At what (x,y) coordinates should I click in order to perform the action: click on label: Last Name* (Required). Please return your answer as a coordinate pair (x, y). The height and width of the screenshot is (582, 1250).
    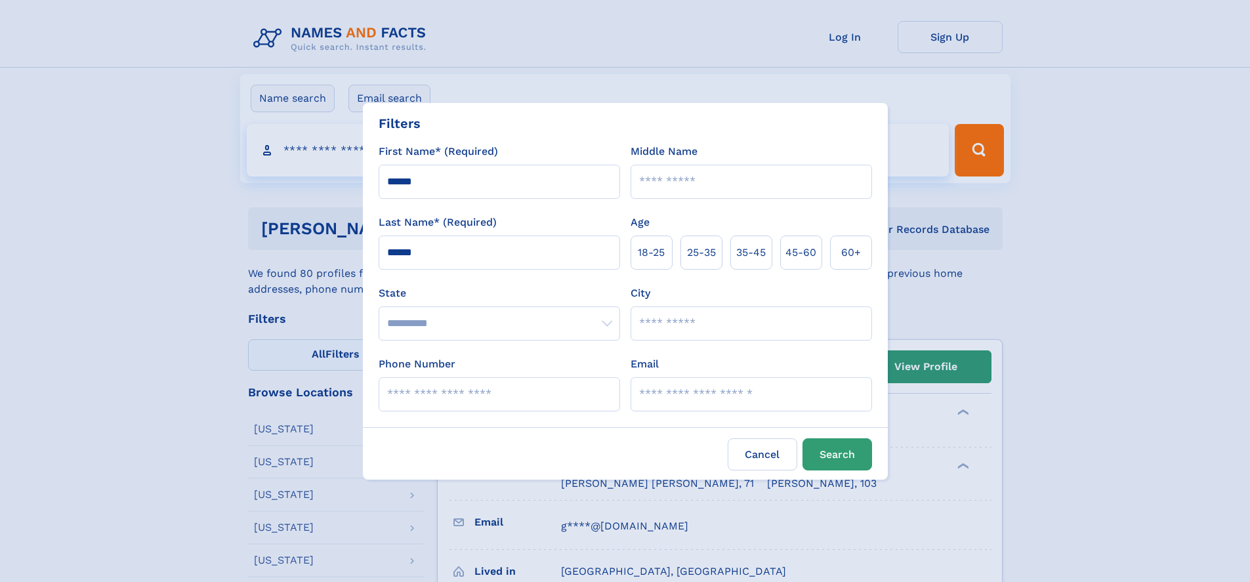
    Looking at the image, I should click on (438, 222).